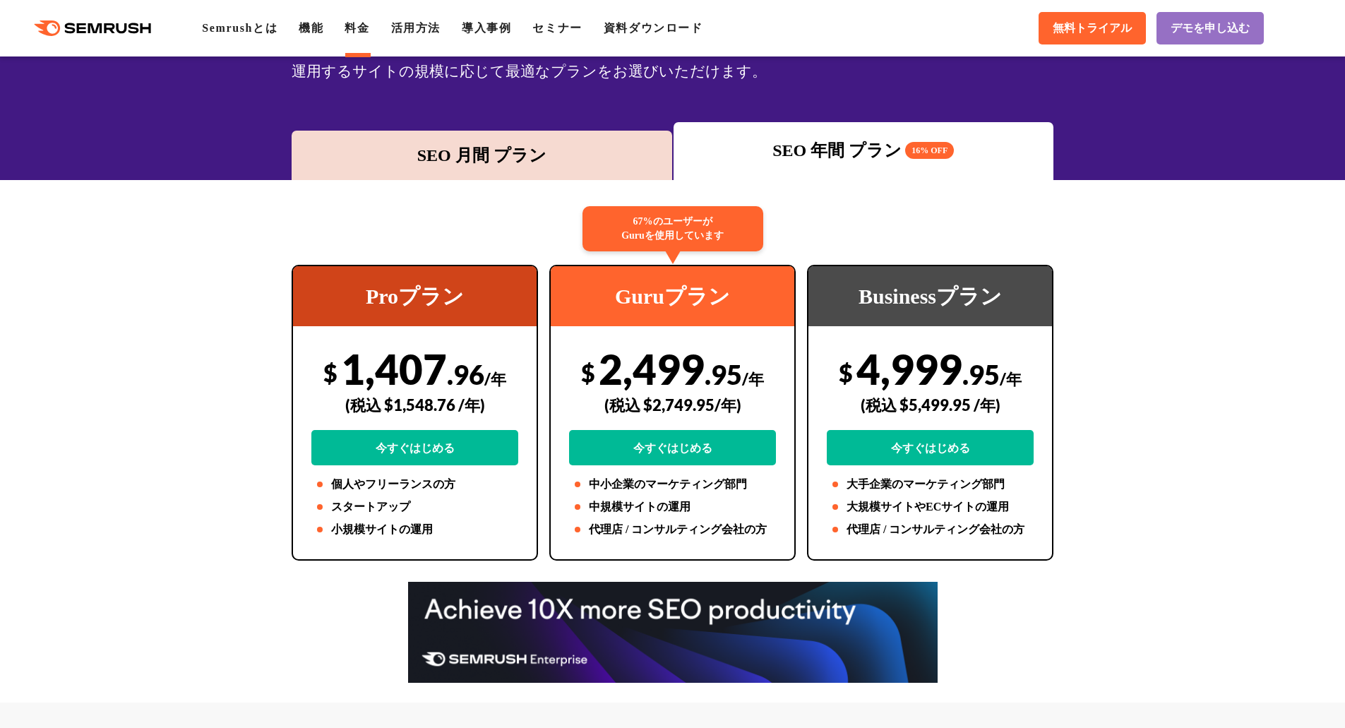  I want to click on div: (税込 $2,749.95/年), so click(672, 405).